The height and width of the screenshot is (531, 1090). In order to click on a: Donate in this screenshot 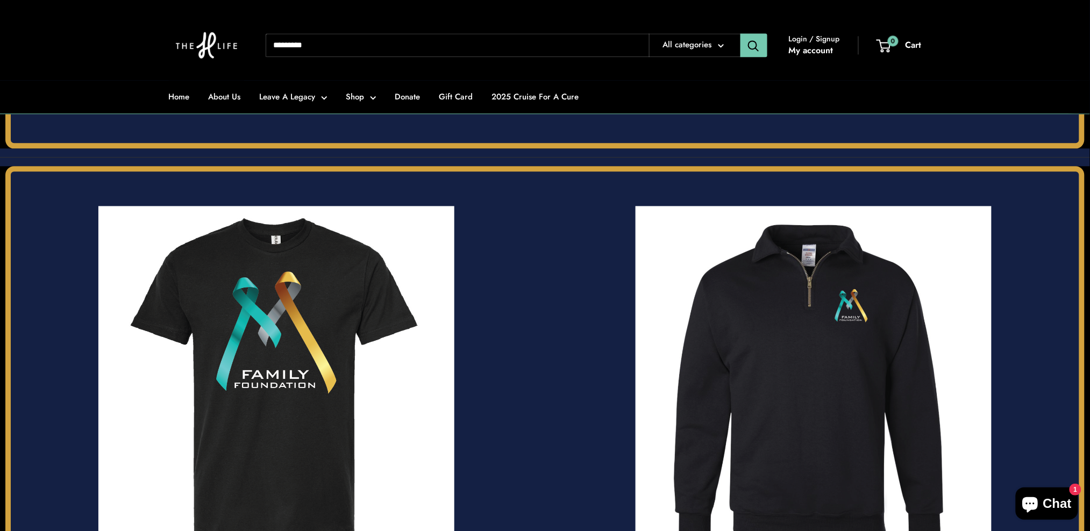, I will do `click(407, 97)`.